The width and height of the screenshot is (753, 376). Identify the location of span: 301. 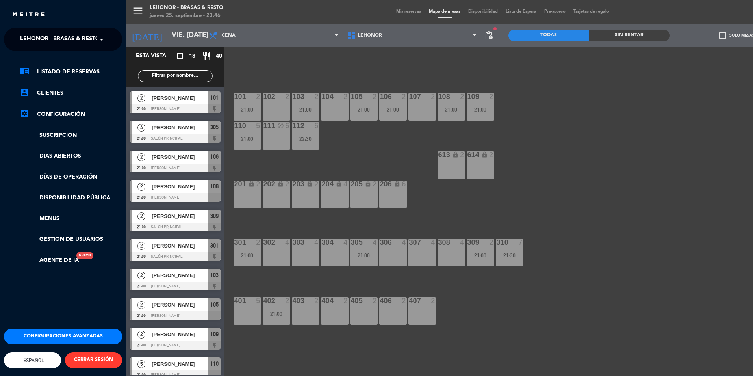
(214, 245).